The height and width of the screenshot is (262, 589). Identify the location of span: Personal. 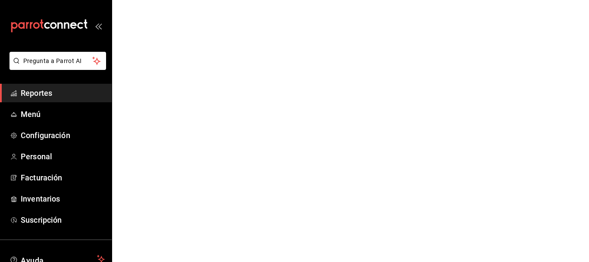
(63, 156).